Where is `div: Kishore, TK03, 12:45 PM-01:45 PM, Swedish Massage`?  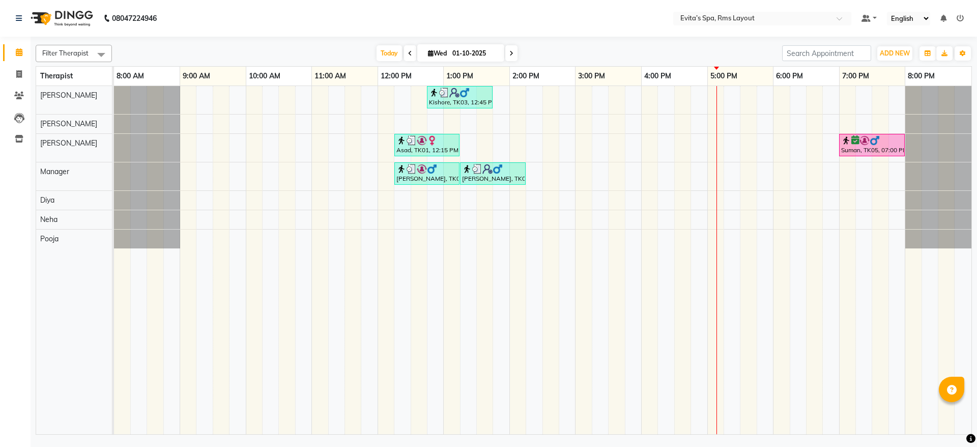 div: Kishore, TK03, 12:45 PM-01:45 PM, Swedish Massage is located at coordinates (459, 97).